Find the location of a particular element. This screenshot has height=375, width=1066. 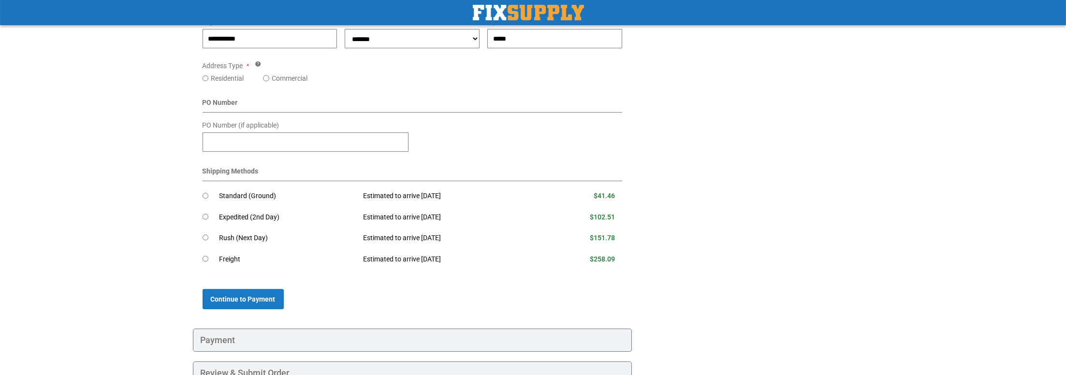

div: PO Number is located at coordinates (412, 105).